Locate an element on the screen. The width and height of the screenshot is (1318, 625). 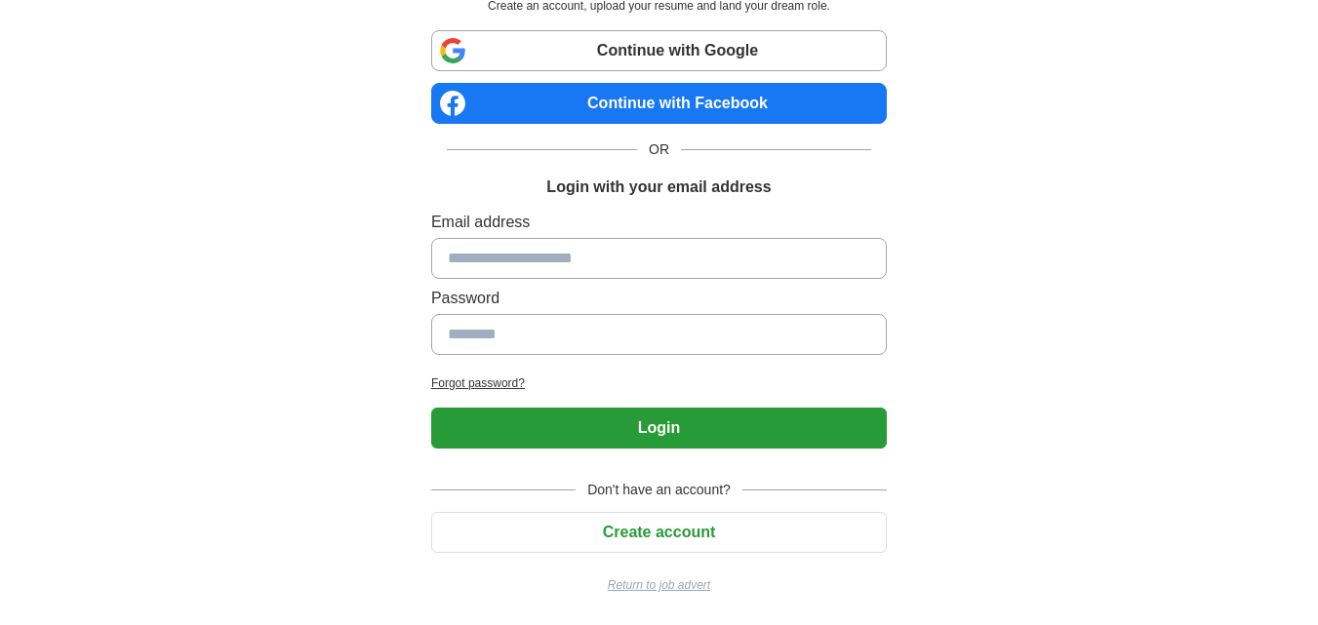
button: Login is located at coordinates (658, 428).